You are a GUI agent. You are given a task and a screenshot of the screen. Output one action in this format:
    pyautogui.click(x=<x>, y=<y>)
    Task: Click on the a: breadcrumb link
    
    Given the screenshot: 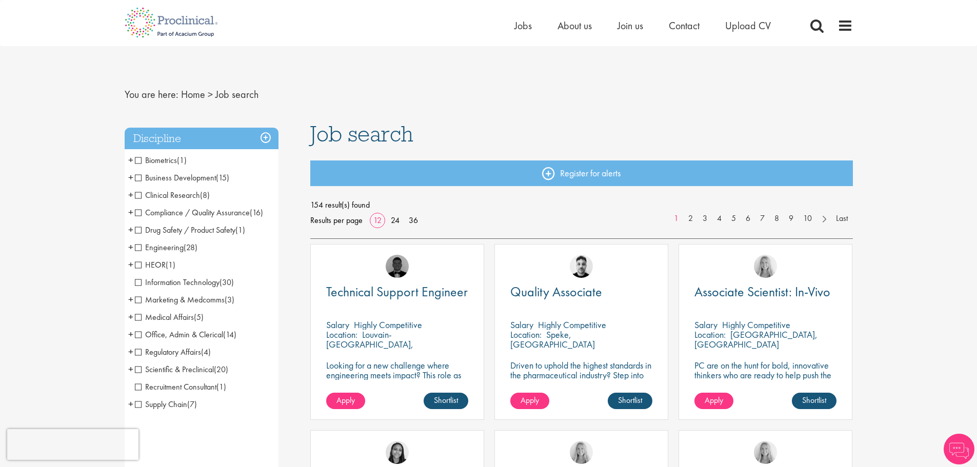 What is the action you would take?
    pyautogui.click(x=193, y=94)
    